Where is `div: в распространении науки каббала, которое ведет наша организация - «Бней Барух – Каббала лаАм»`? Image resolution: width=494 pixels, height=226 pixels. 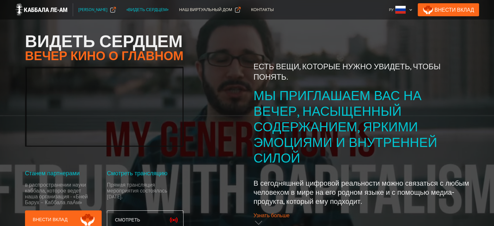
div: в распространении науки каббала, которое ведет наша организация - «Бней Барух – Каббала лаАм» is located at coordinates (58, 193).